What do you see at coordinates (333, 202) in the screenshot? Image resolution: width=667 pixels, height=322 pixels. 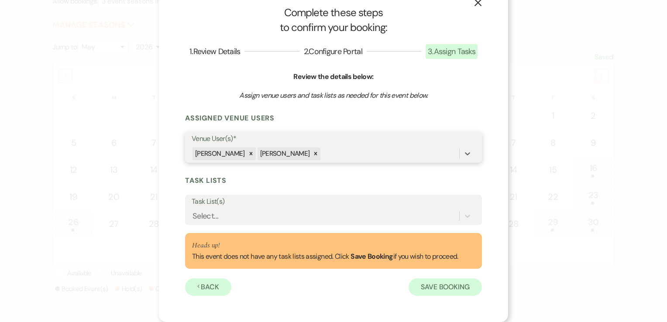 I see `label: Task List(s)` at bounding box center [333, 202].